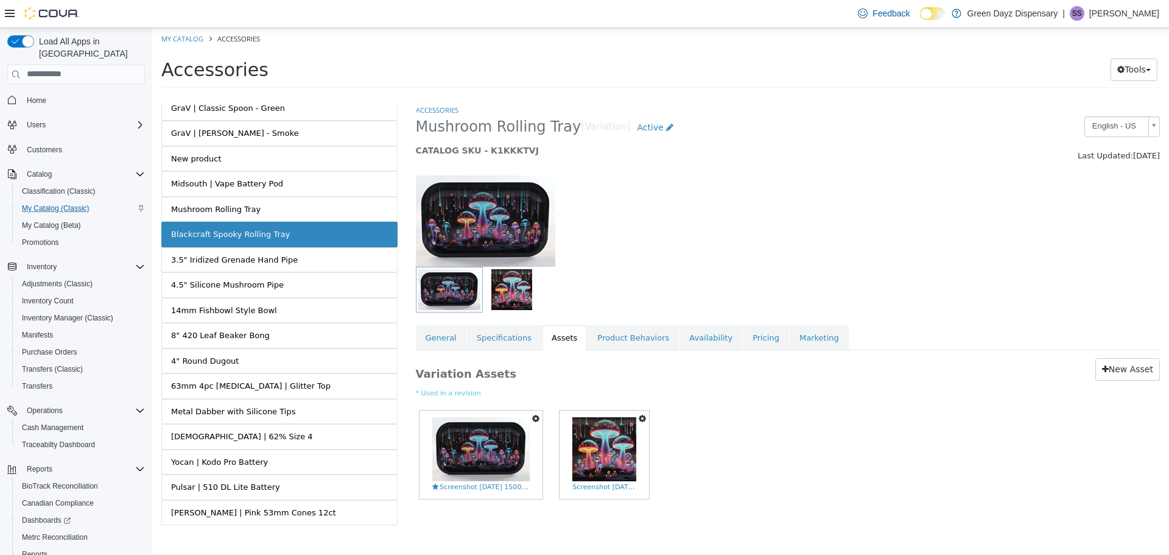 The height and width of the screenshot is (555, 1169). Describe the element at coordinates (76, 469) in the screenshot. I see `button: Reports` at that location.